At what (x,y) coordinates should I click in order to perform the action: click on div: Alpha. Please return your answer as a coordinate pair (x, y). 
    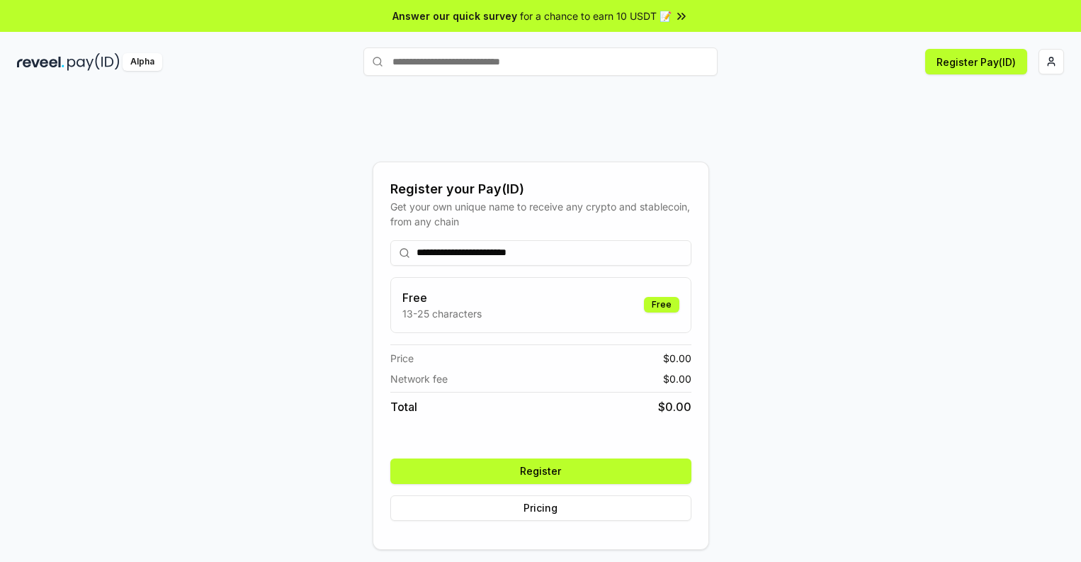
    Looking at the image, I should click on (142, 62).